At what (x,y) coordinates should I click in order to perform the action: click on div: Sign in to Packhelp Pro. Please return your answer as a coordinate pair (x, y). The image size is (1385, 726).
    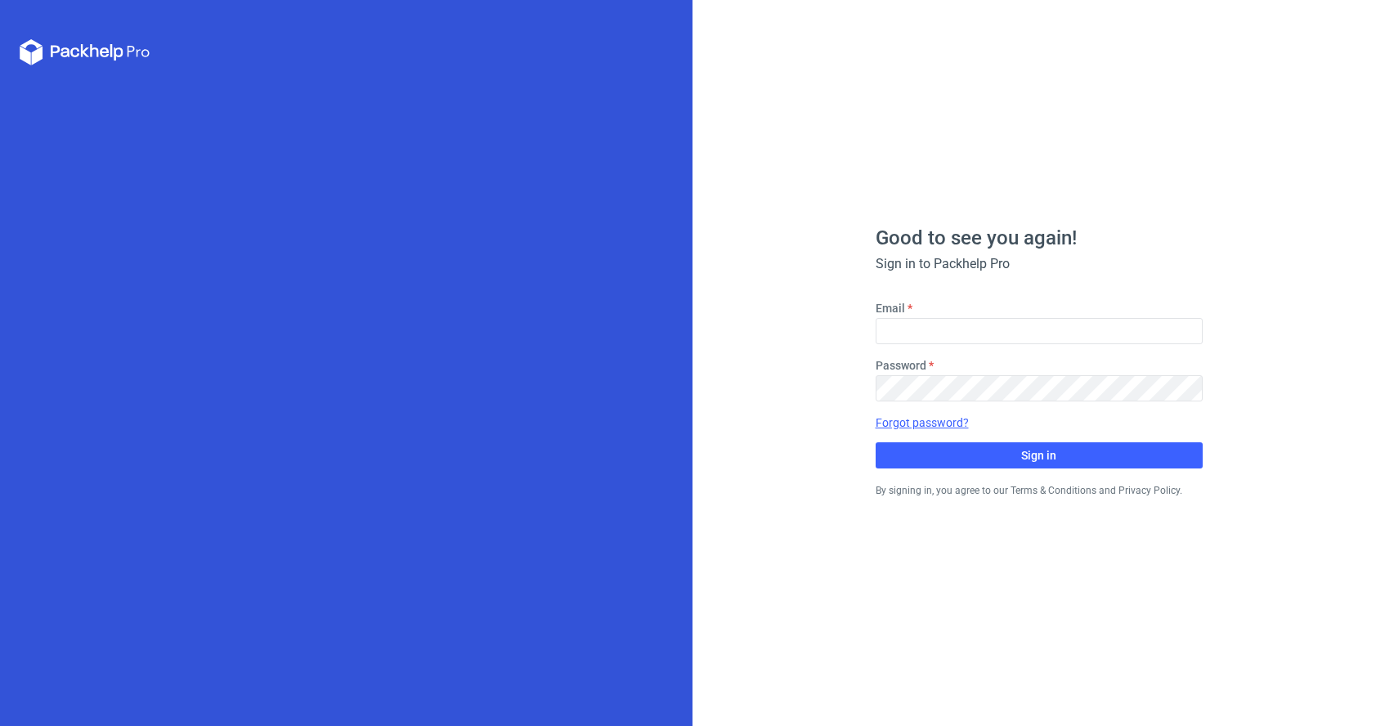
    Looking at the image, I should click on (1039, 264).